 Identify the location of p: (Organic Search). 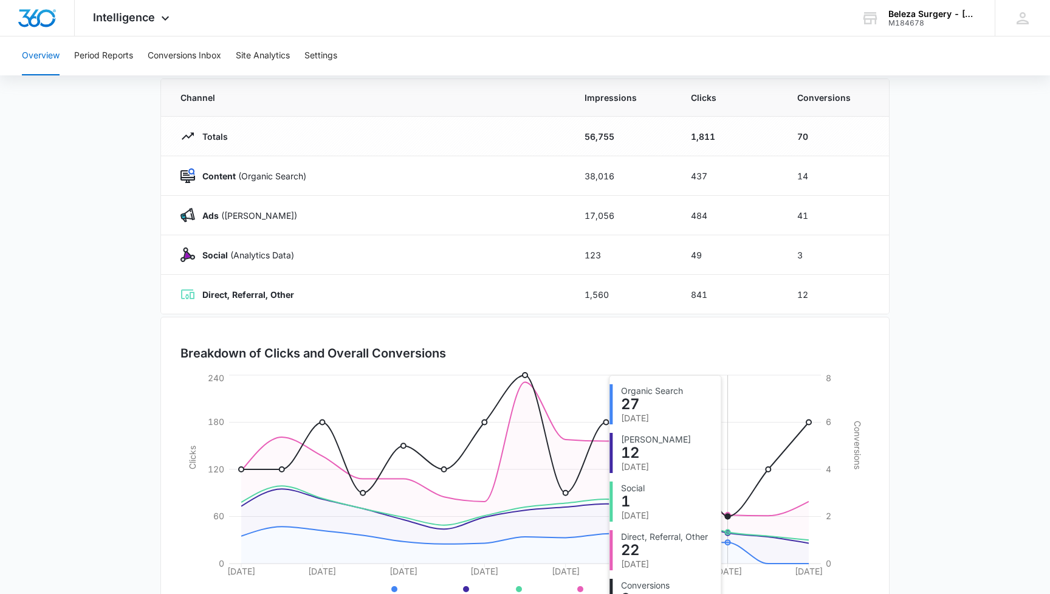
(250, 176).